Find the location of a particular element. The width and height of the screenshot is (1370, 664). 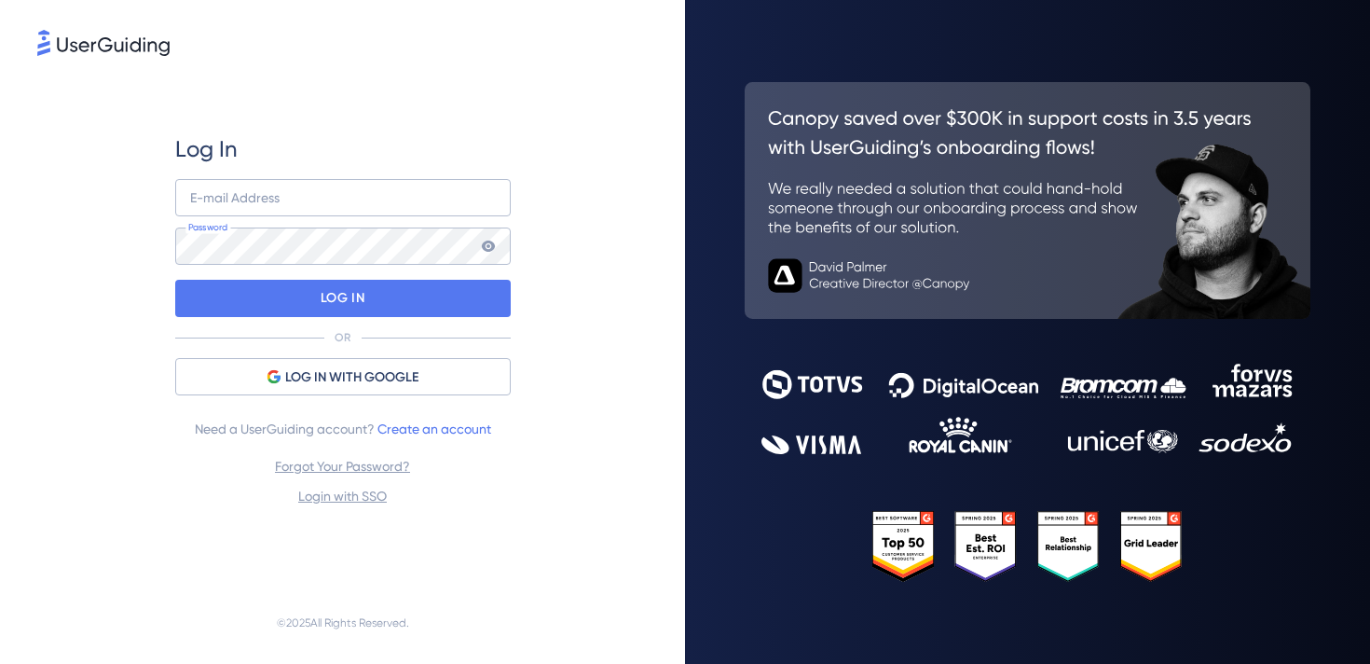

input: example@company.com is located at coordinates (343, 198).